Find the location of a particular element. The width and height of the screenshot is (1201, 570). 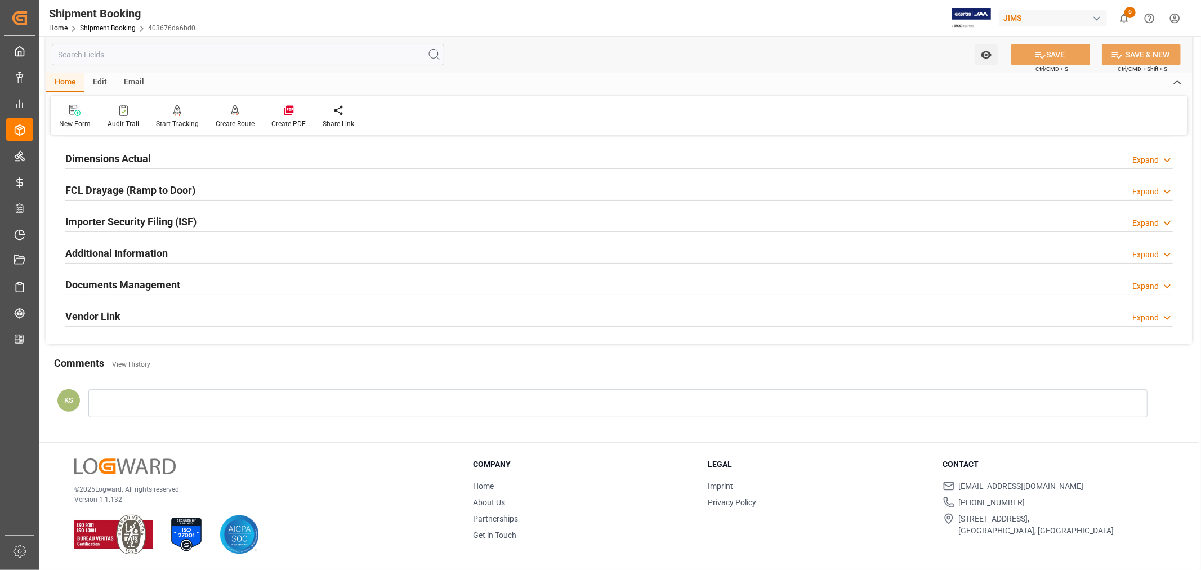

div: New Form is located at coordinates (75, 124).